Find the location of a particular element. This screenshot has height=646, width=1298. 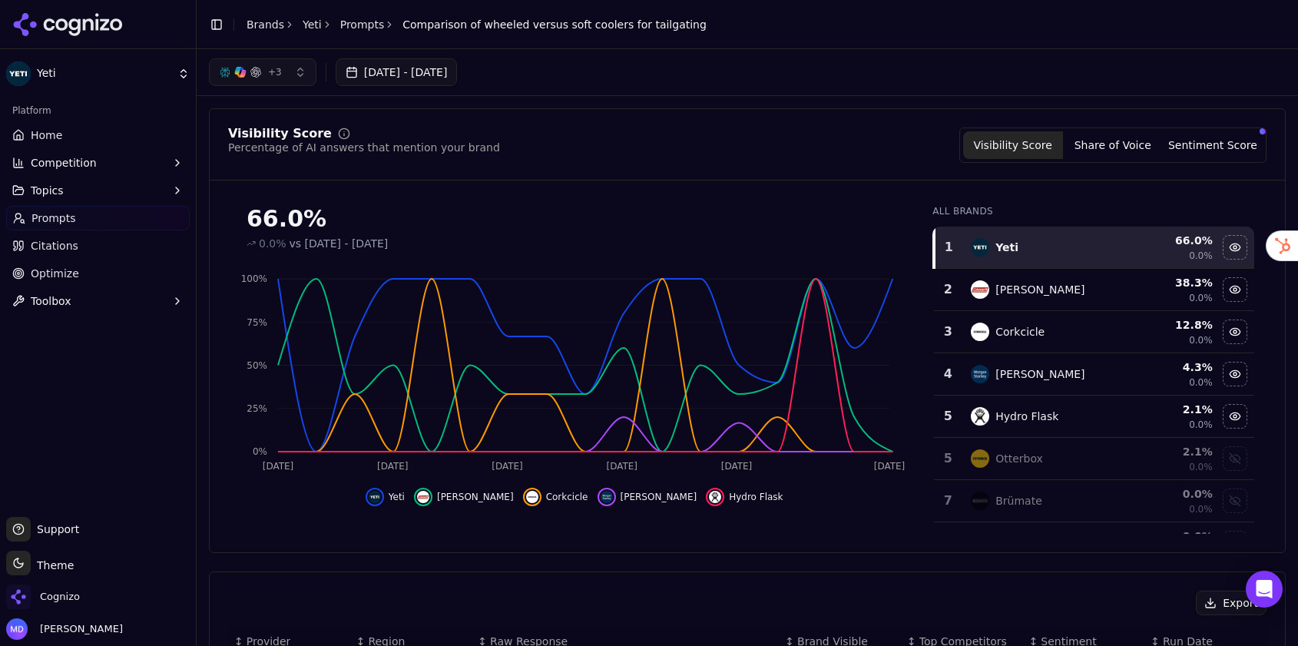

span: Support is located at coordinates (55, 529).